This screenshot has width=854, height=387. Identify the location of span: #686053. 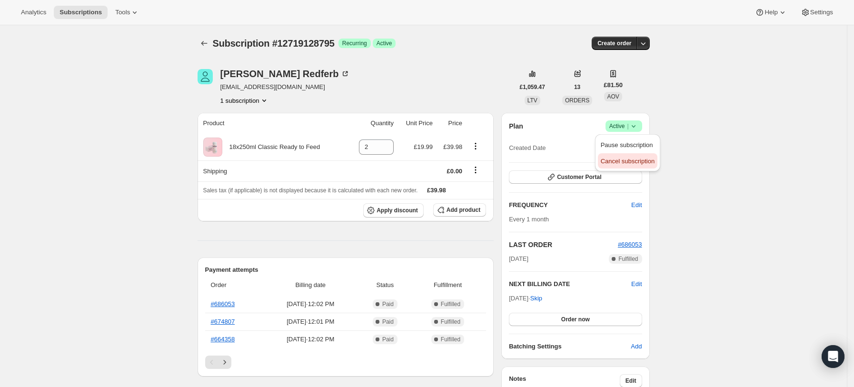
(630, 244).